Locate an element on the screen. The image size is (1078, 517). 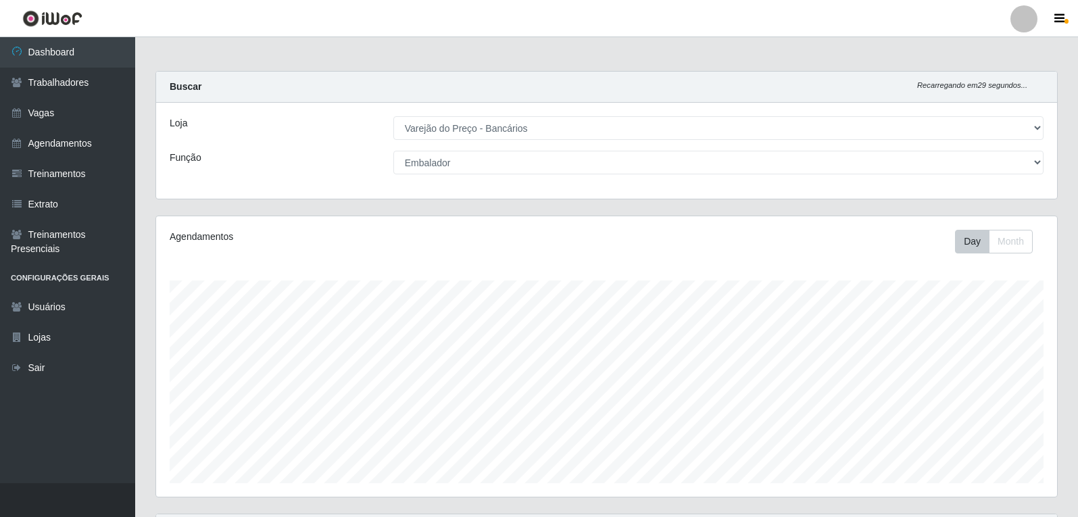
div: Toolbar with button groups is located at coordinates (999, 241).